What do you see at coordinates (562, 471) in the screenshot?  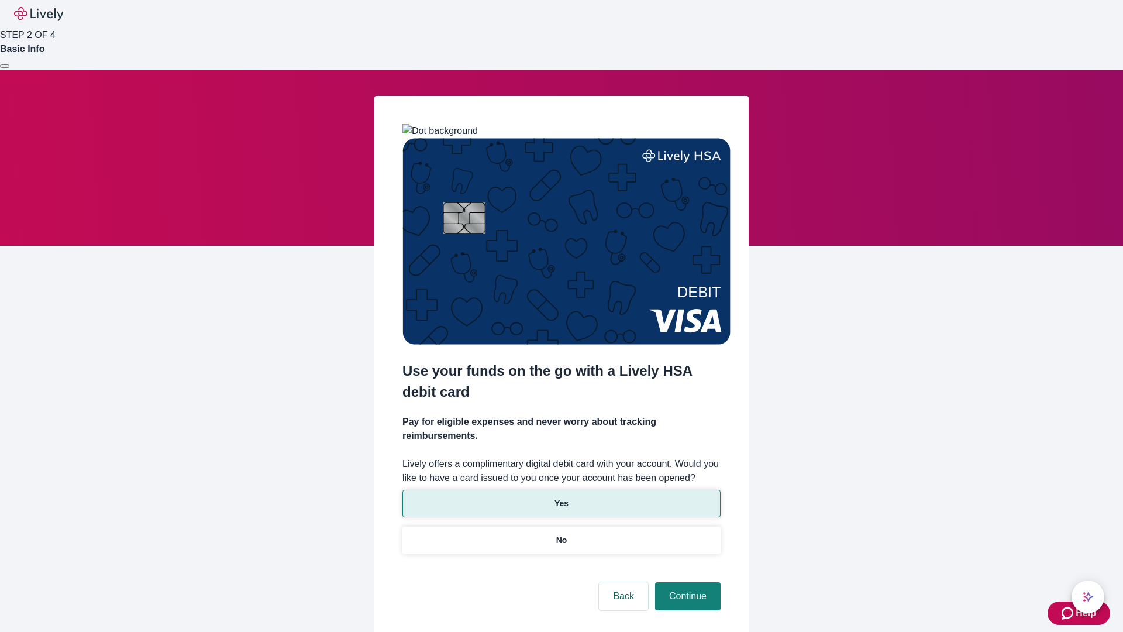 I see `label: Lively offers a complimentary digital debit card with your account. Would you like to have a card...` at bounding box center [562, 471].